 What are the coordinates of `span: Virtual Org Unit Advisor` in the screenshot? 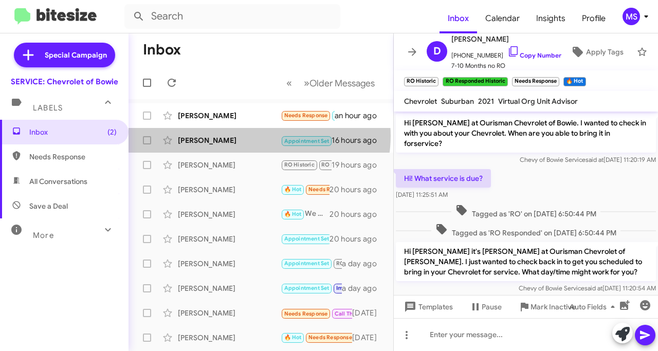 It's located at (537, 101).